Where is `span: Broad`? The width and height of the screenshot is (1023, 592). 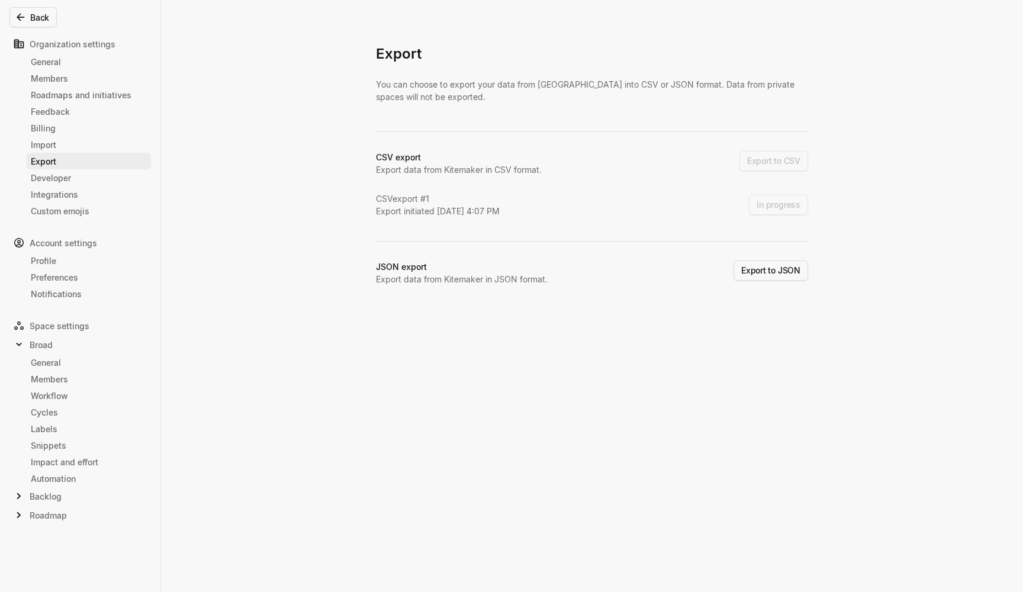 span: Broad is located at coordinates (41, 345).